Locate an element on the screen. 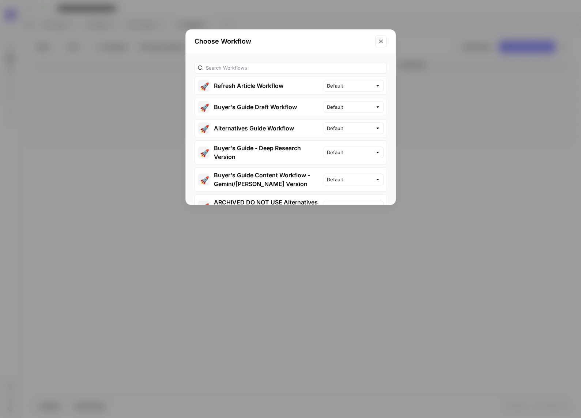  button: 🚀ARCHIVED DO NOT USE Alternatives Guide Workflow is located at coordinates (259, 206).